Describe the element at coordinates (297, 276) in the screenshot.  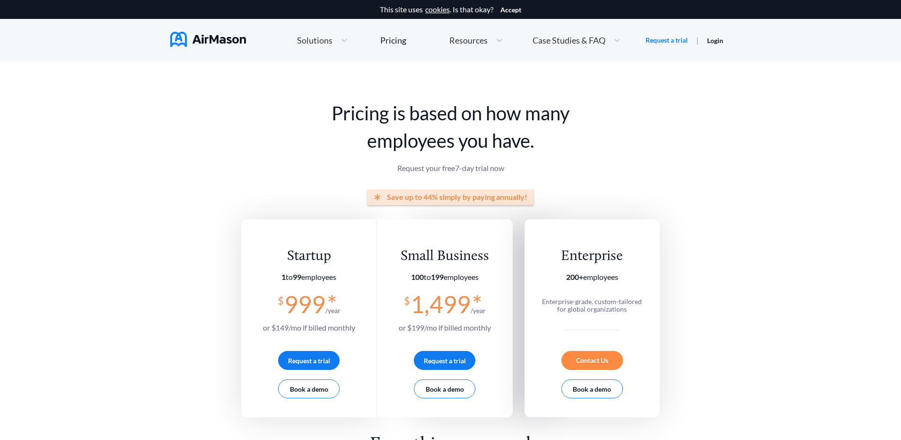
I see `b: 99` at that location.